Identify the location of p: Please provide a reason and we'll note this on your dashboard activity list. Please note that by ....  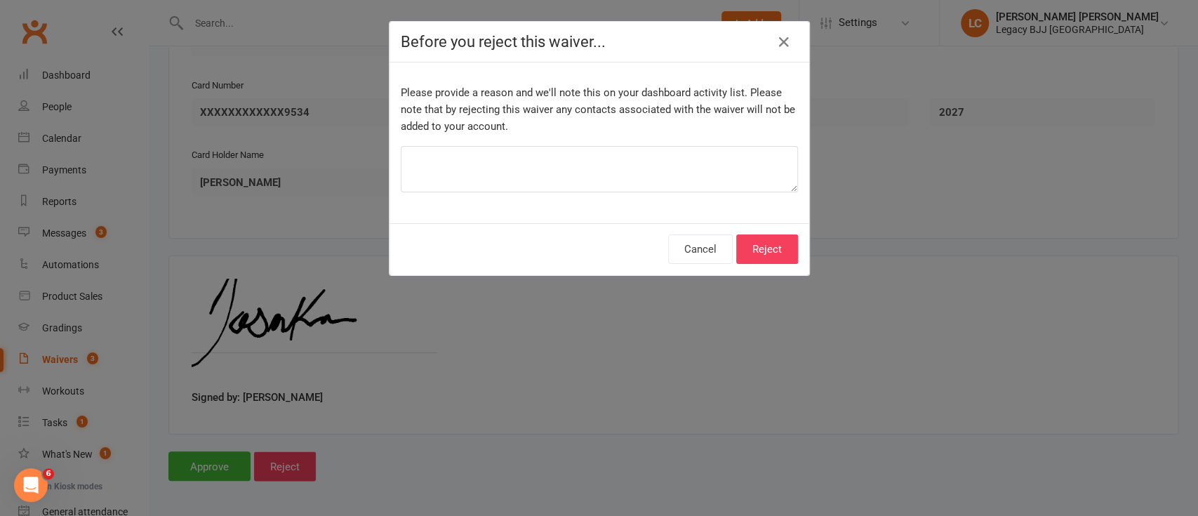
(599, 109).